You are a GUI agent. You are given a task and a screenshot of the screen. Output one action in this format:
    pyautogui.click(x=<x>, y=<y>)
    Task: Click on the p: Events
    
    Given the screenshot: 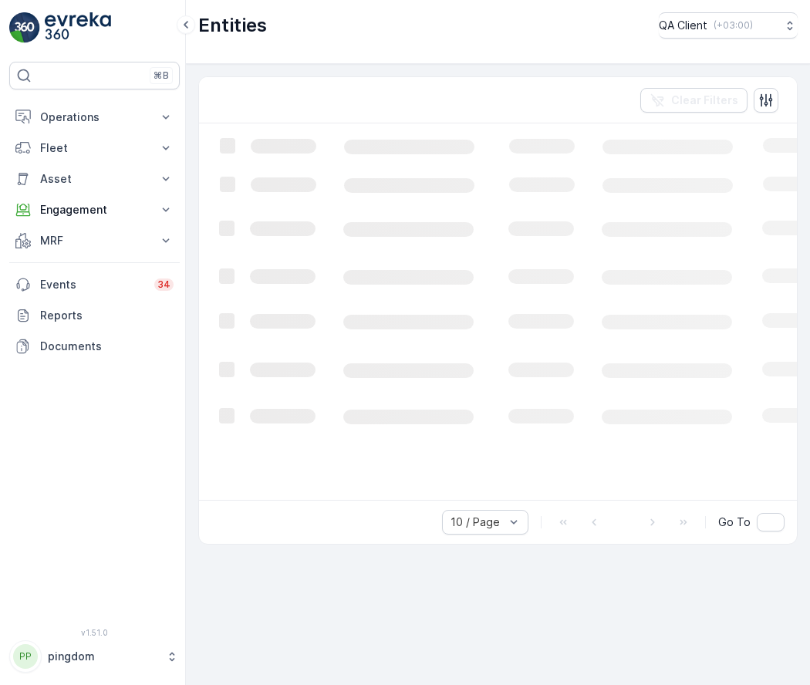 What is the action you would take?
    pyautogui.click(x=93, y=285)
    